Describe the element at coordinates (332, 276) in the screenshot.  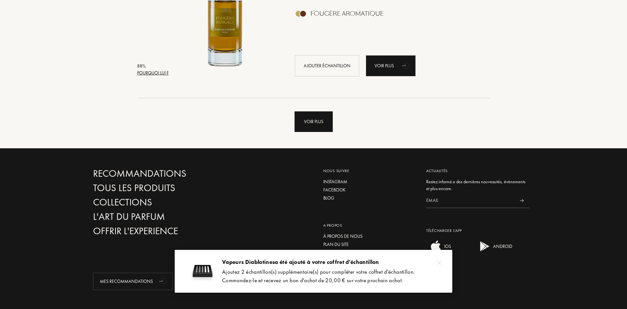
I see `div: Ajoutez 2 échantillon(s) supplémentaire(s) pour compléter votre coffret d'échantillon. Commandez-...` at that location.